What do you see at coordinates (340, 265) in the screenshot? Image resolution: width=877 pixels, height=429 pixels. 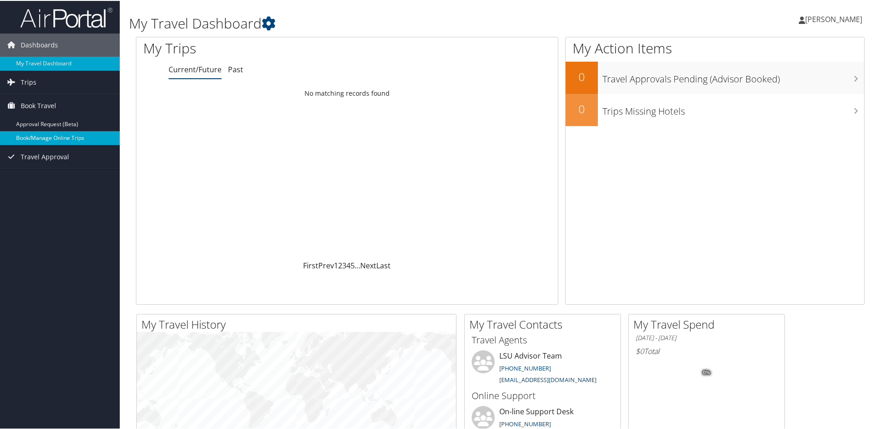 I see `a: 2` at bounding box center [340, 265].